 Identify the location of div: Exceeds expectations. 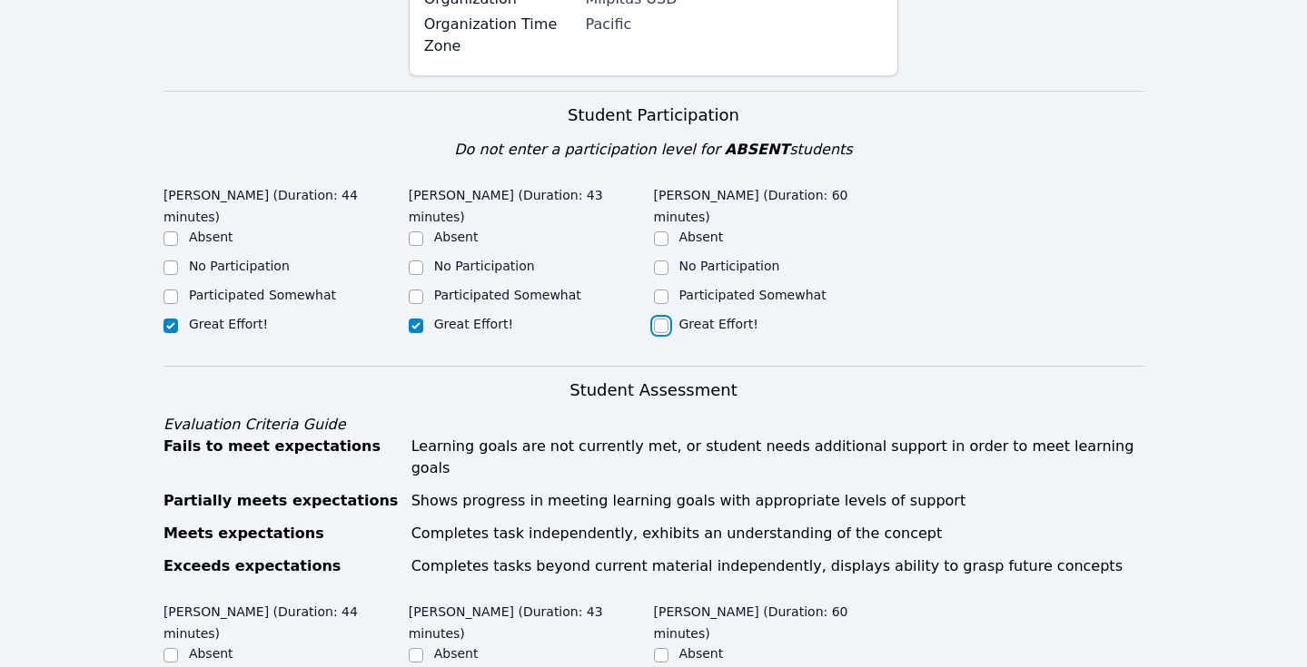
(281, 567).